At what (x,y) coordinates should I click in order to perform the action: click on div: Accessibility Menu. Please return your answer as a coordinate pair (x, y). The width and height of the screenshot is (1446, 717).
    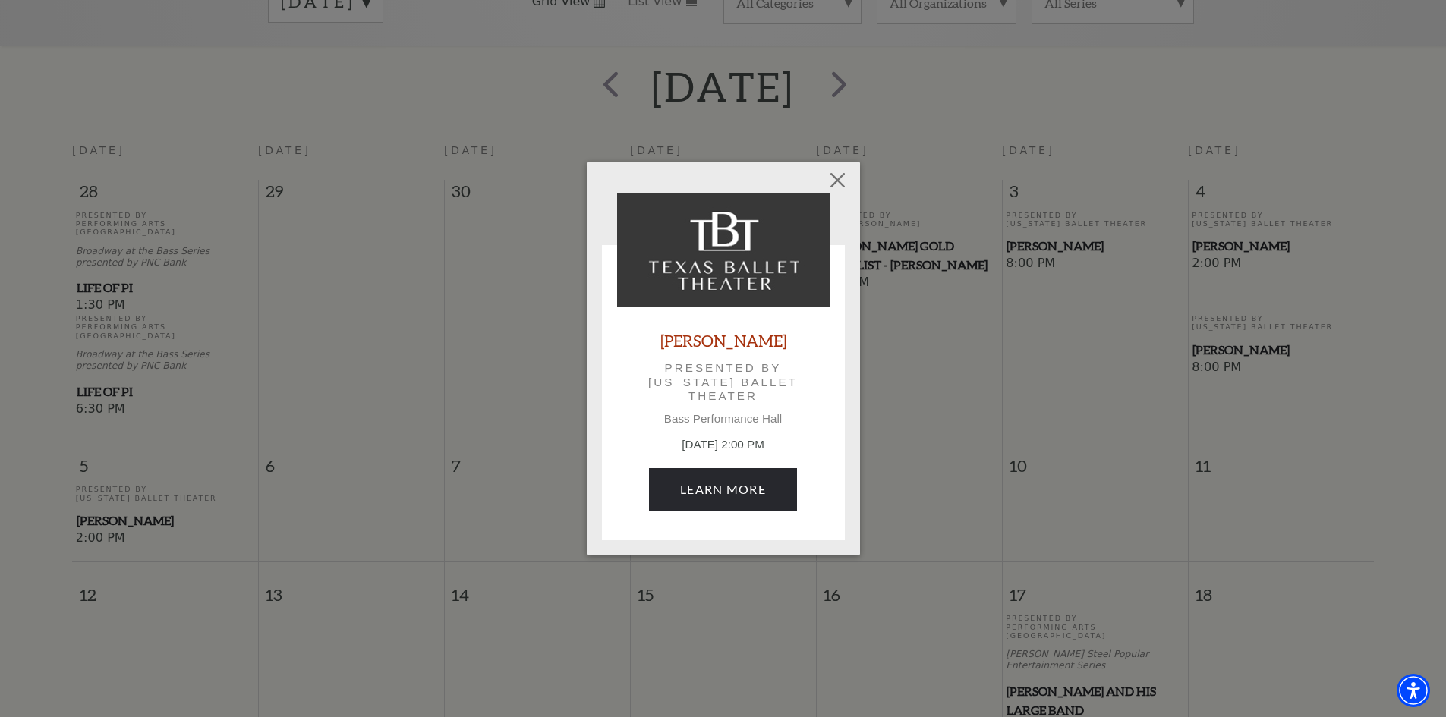
    Looking at the image, I should click on (1413, 691).